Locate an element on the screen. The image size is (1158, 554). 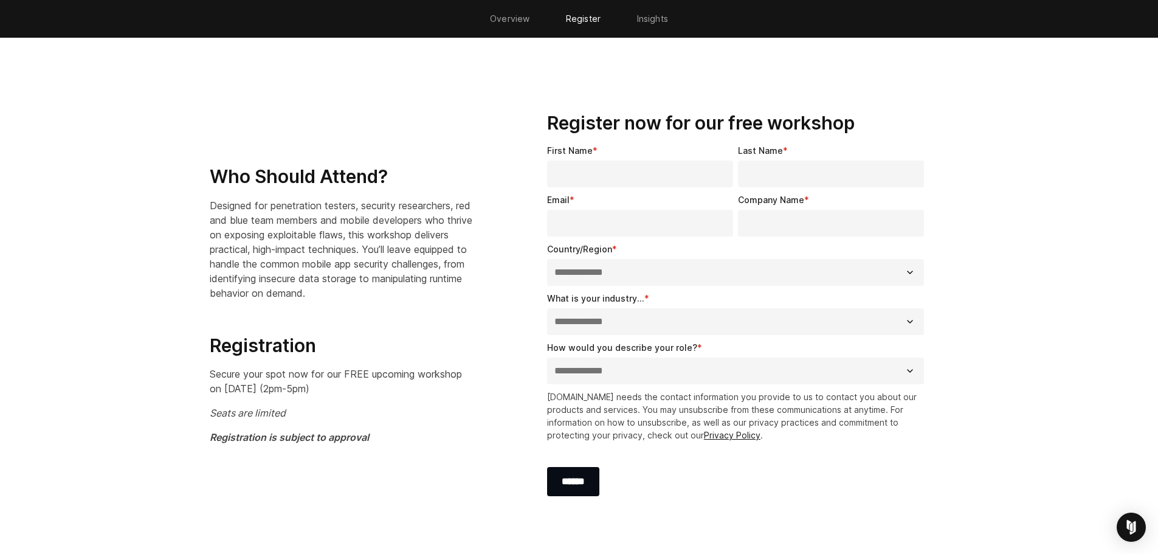
span: Email is located at coordinates (558, 199).